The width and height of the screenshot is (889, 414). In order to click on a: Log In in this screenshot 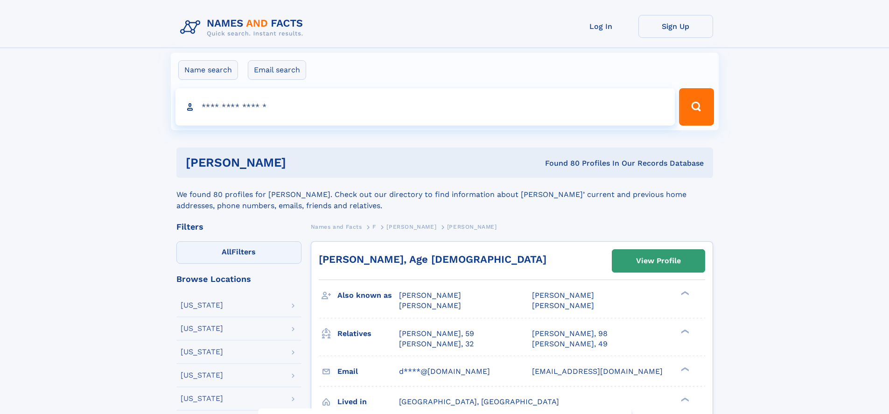, I will do `click(601, 26)`.